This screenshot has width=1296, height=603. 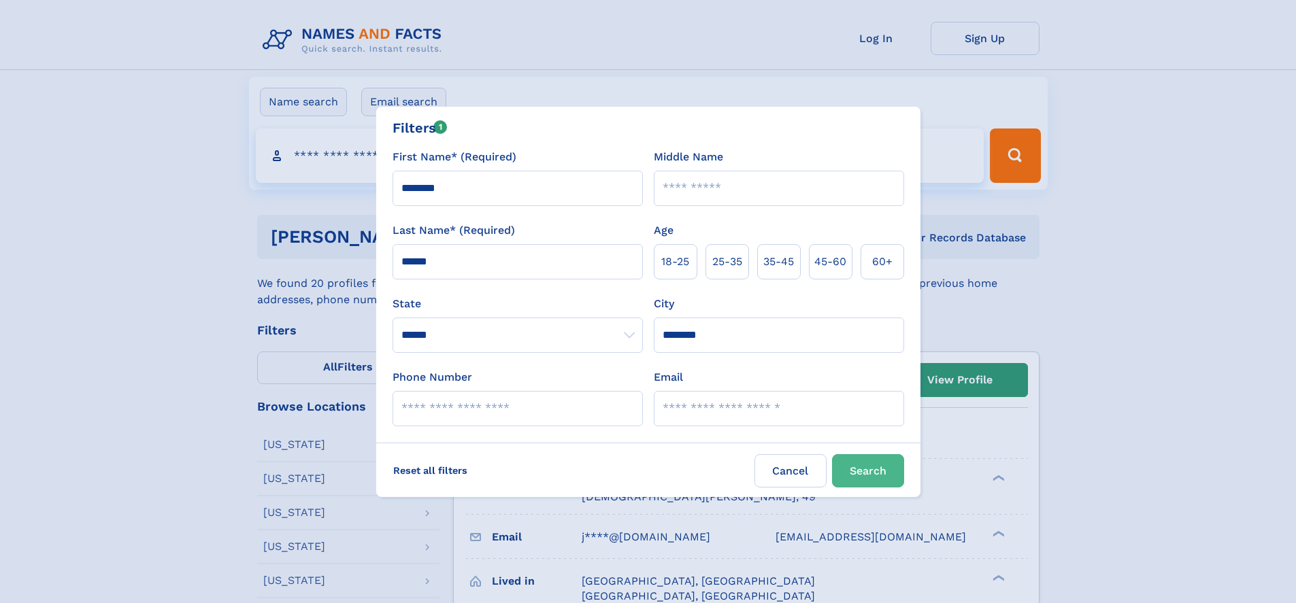 What do you see at coordinates (868, 471) in the screenshot?
I see `button: Search` at bounding box center [868, 471].